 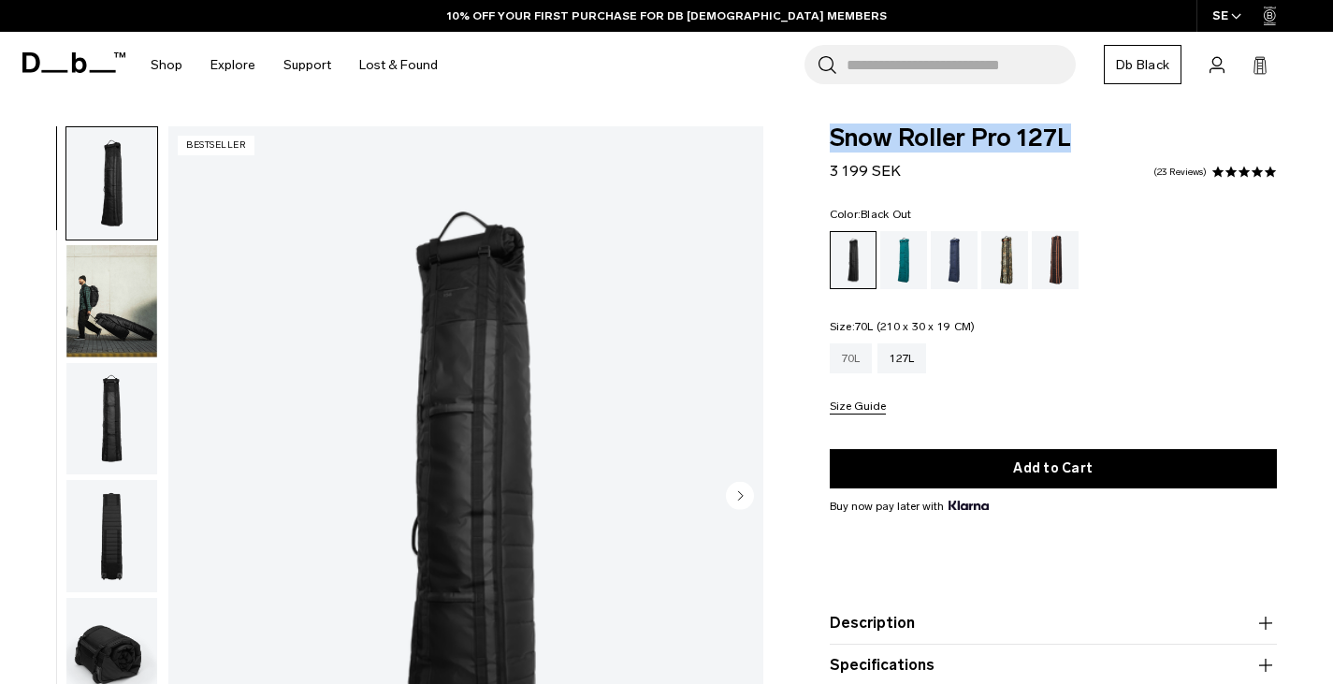 What do you see at coordinates (740, 498) in the screenshot?
I see `button: Next slide` at bounding box center [740, 498].